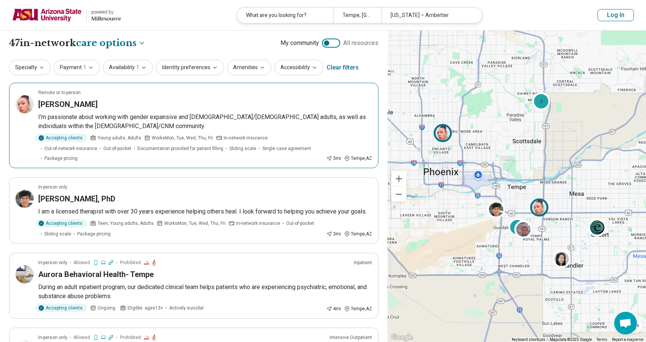 The width and height of the screenshot is (646, 342). I want to click on span: All resources, so click(361, 43).